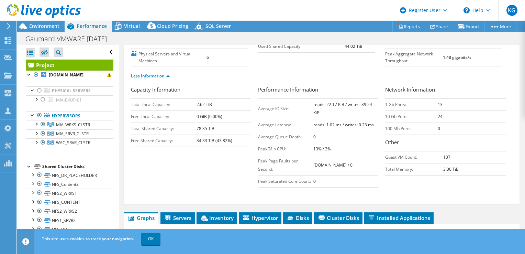  Describe the element at coordinates (78, 166) in the screenshot. I see `div: Shared Cluster Disks` at that location.